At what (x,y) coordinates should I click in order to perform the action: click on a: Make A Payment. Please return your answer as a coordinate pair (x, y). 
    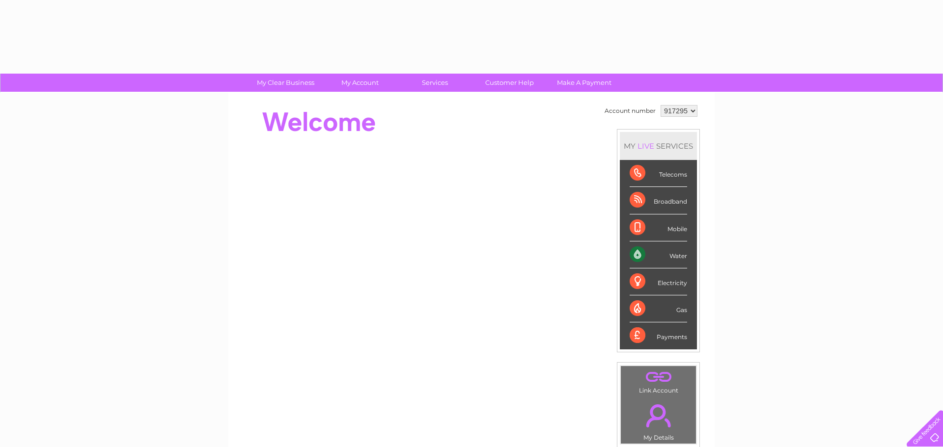
    Looking at the image, I should click on (584, 82).